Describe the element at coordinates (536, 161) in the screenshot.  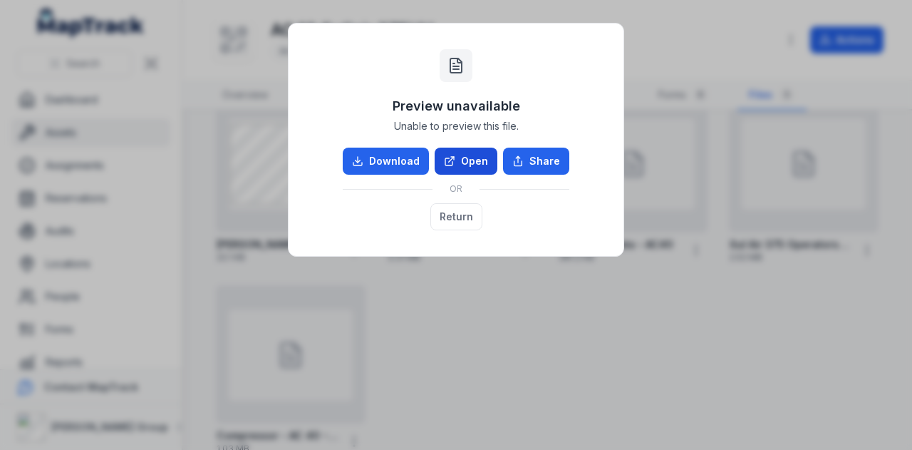
I see `button: Share` at that location.